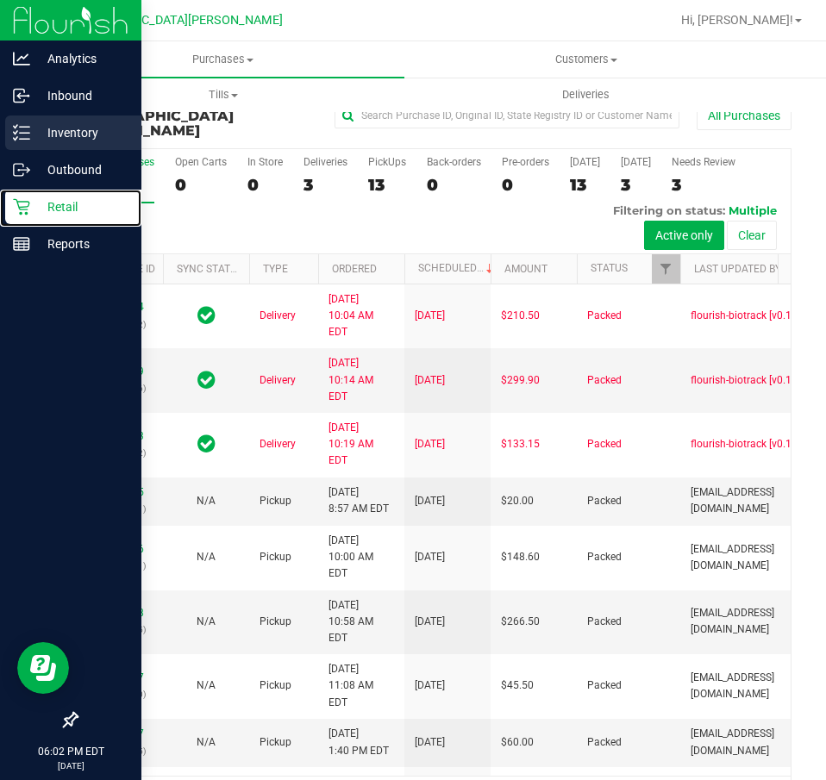 This screenshot has width=826, height=780. I want to click on h3: Purchase Summary:, so click(195, 115).